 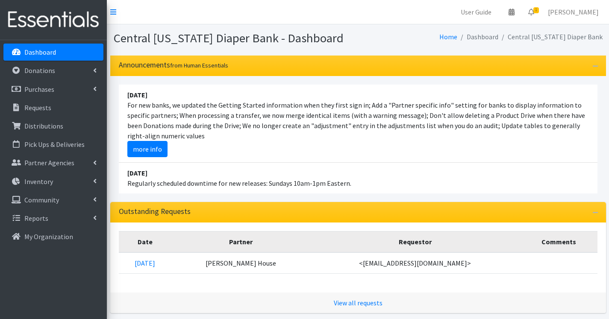 I want to click on a: Partner Agencies, so click(x=53, y=163).